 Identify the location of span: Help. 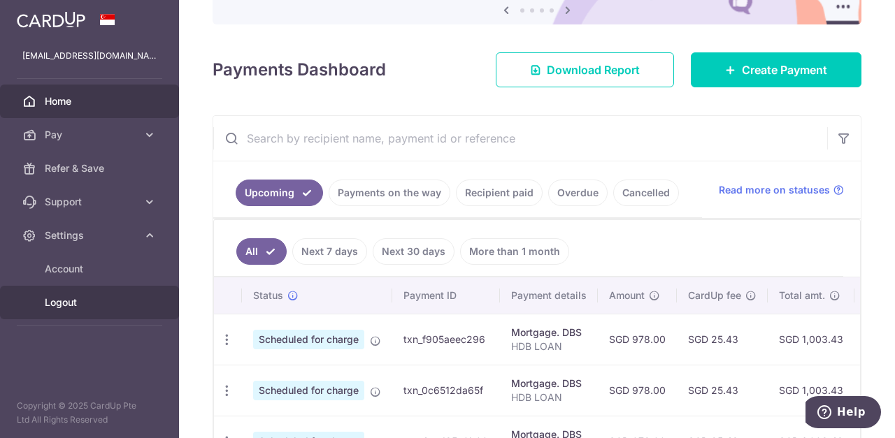
(45, 16).